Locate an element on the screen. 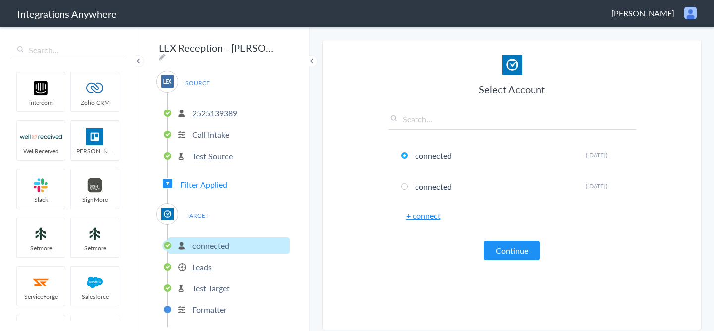  img: zoho-logo.svg is located at coordinates (95, 88).